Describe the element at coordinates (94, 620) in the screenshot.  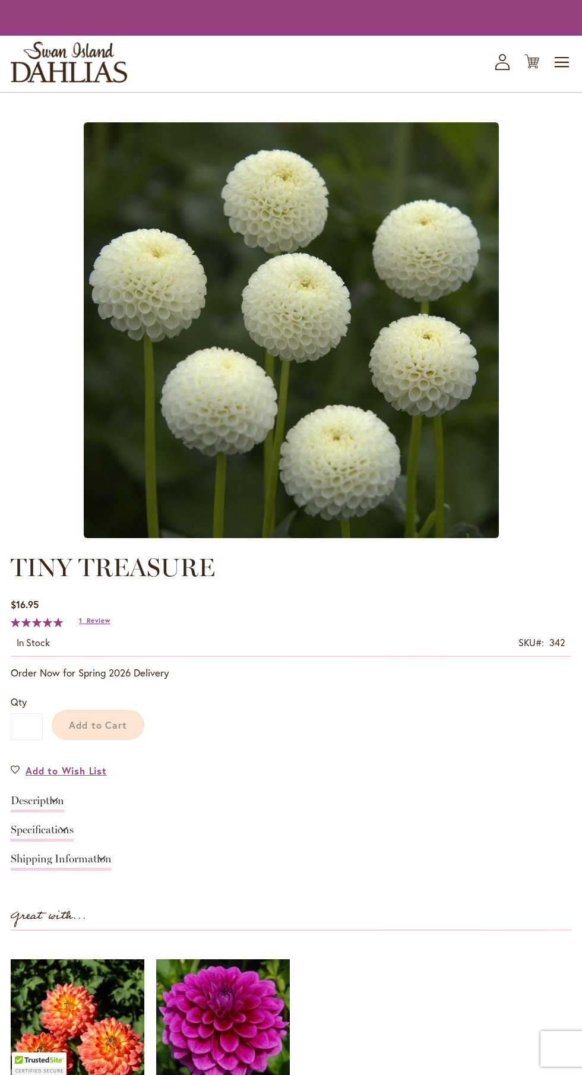
I see `a: 1 Review` at that location.